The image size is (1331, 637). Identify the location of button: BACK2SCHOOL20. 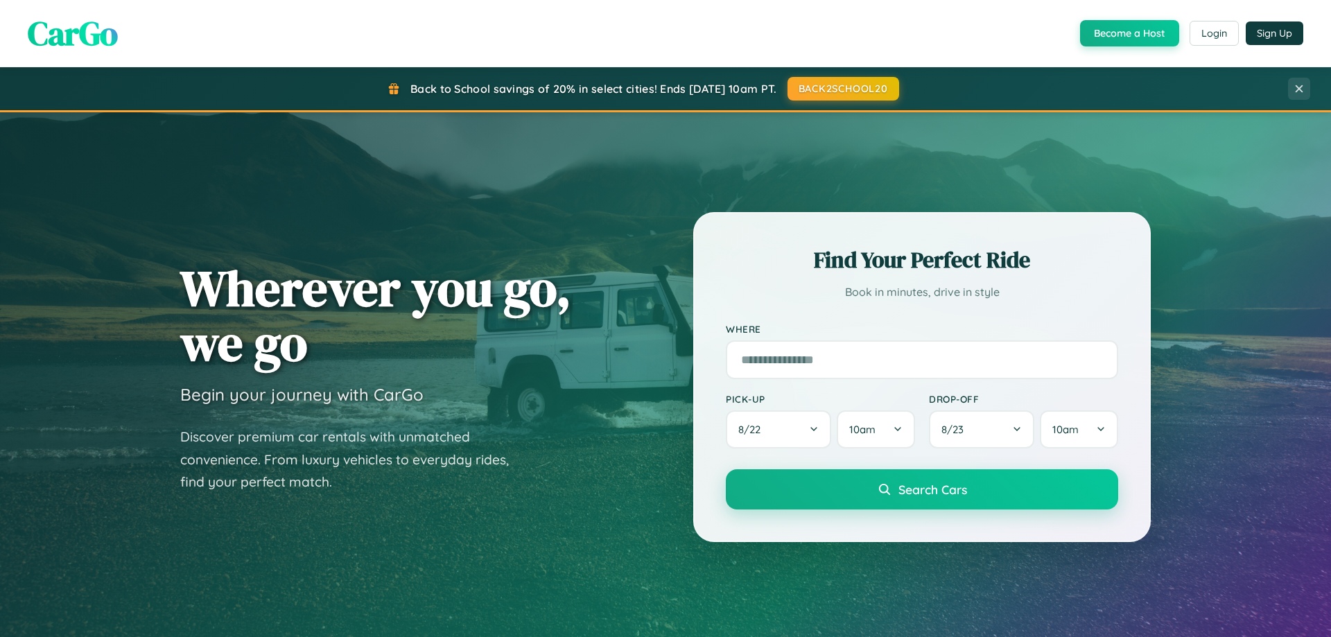
(843, 89).